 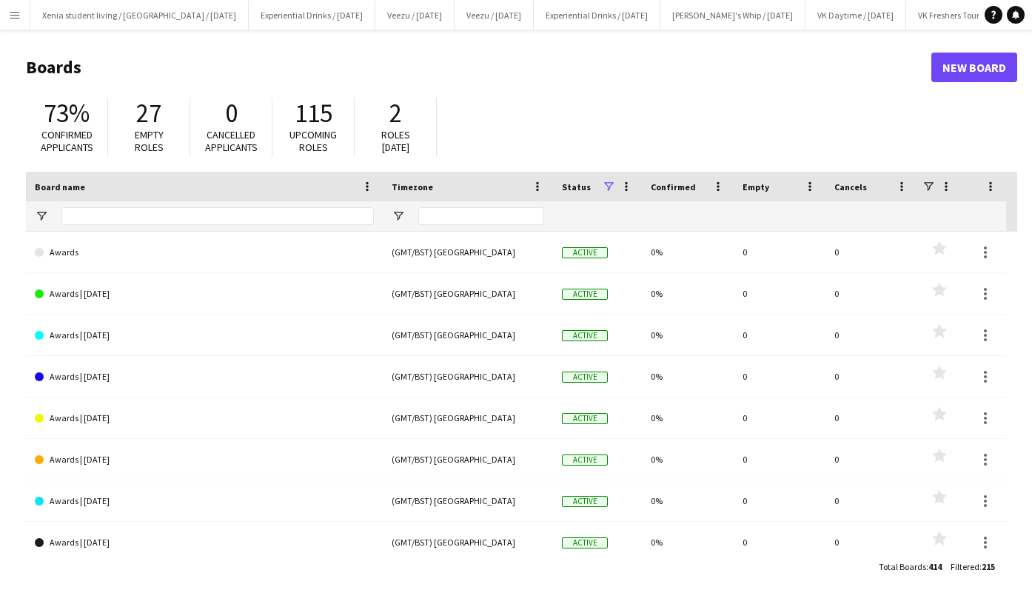 What do you see at coordinates (231, 113) in the screenshot?
I see `span: 0` at bounding box center [231, 113].